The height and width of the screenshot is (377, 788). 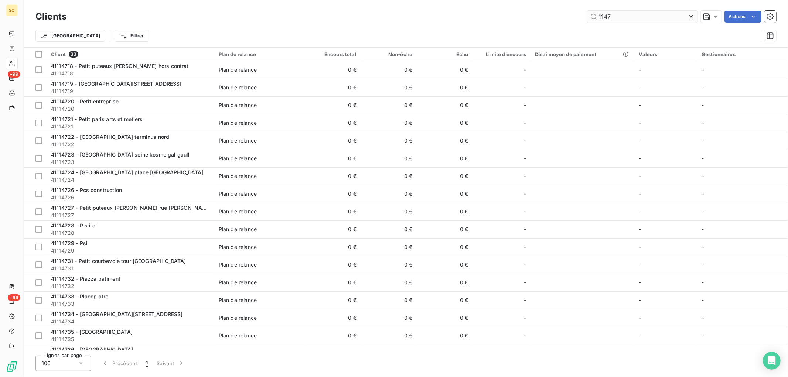 I want to click on span: 33, so click(x=73, y=54).